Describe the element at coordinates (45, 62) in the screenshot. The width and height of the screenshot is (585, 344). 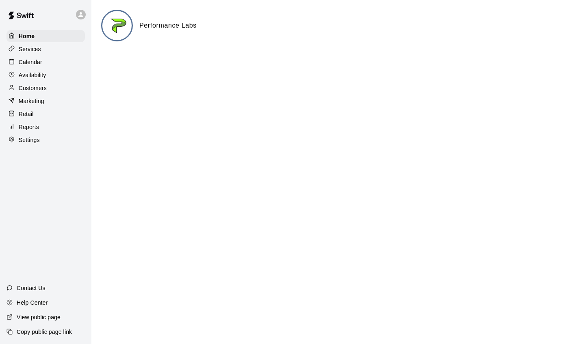
I see `div: Calendar` at that location.